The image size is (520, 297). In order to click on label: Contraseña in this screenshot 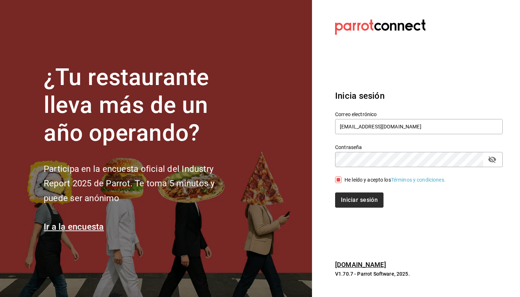, I will do `click(419, 147)`.